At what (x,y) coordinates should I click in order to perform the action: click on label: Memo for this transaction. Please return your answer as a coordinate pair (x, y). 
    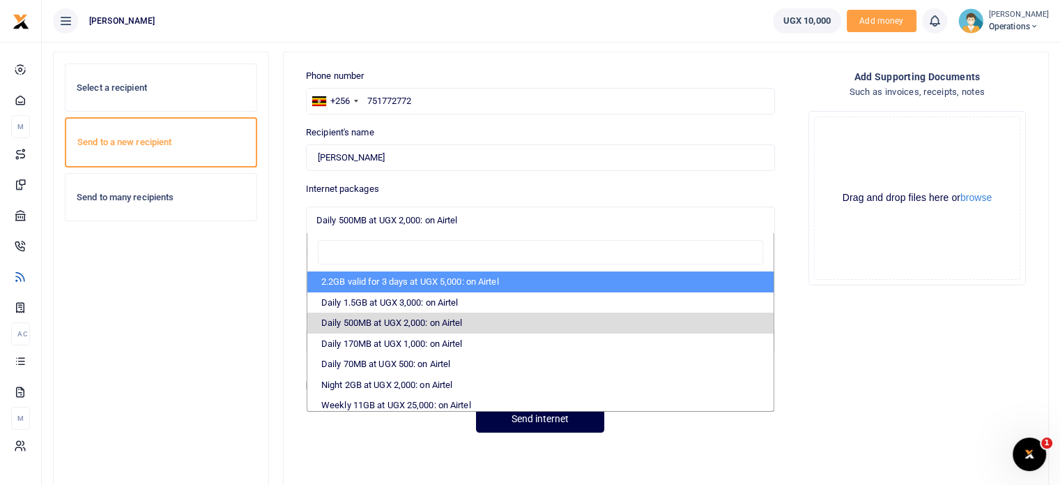
    Looking at the image, I should click on (358, 316).